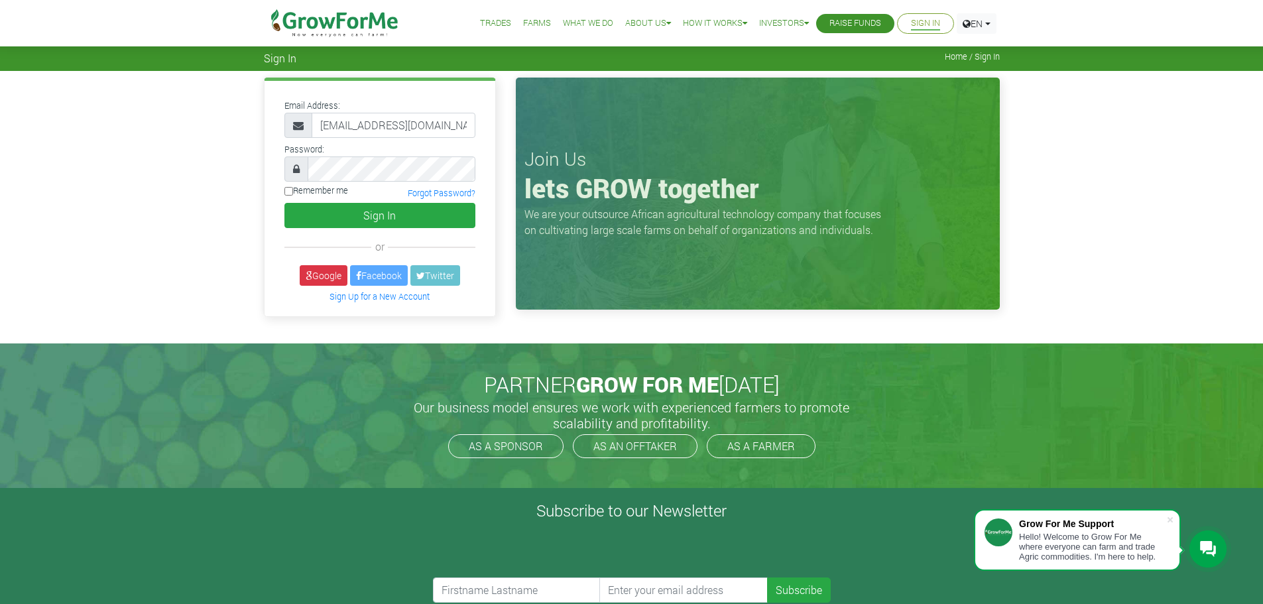 This screenshot has height=604, width=1263. What do you see at coordinates (312, 105) in the screenshot?
I see `label: Email Address:` at bounding box center [312, 105].